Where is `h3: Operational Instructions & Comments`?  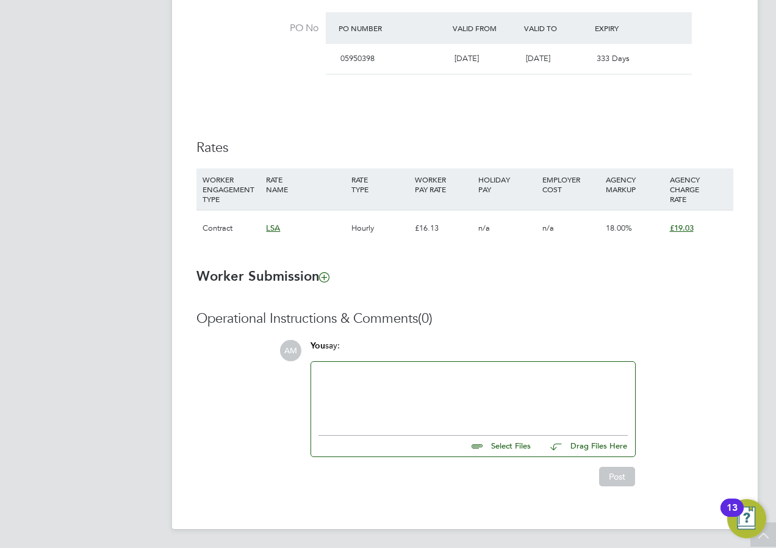 h3: Operational Instructions & Comments is located at coordinates (465, 319).